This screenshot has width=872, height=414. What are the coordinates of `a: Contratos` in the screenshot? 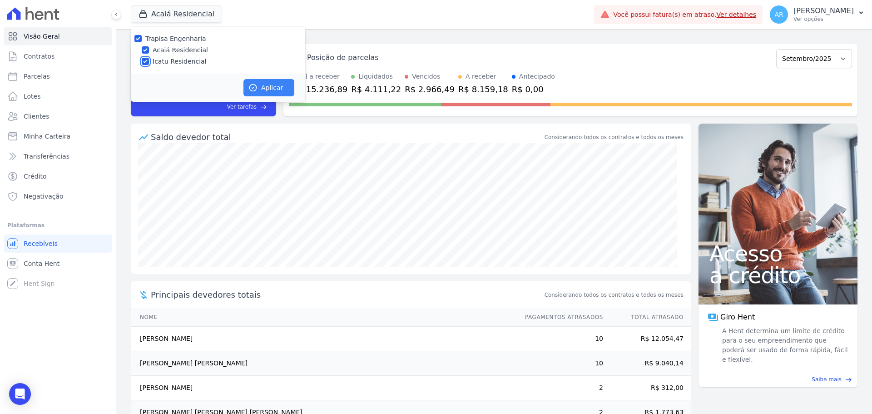 It's located at (58, 56).